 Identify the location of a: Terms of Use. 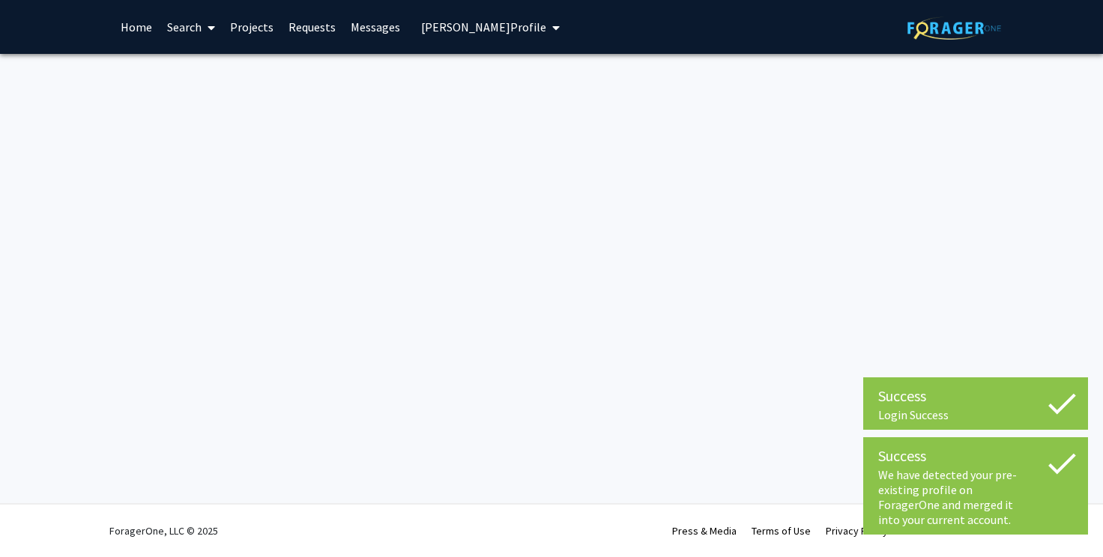
(781, 531).